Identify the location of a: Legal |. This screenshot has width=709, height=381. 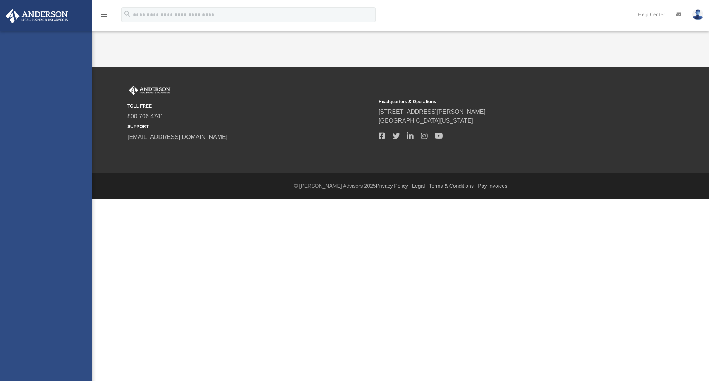
(420, 186).